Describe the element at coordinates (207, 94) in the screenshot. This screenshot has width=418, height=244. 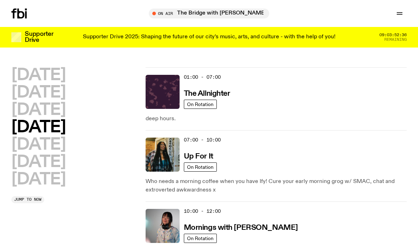
I see `h3: The Allnighter` at that location.